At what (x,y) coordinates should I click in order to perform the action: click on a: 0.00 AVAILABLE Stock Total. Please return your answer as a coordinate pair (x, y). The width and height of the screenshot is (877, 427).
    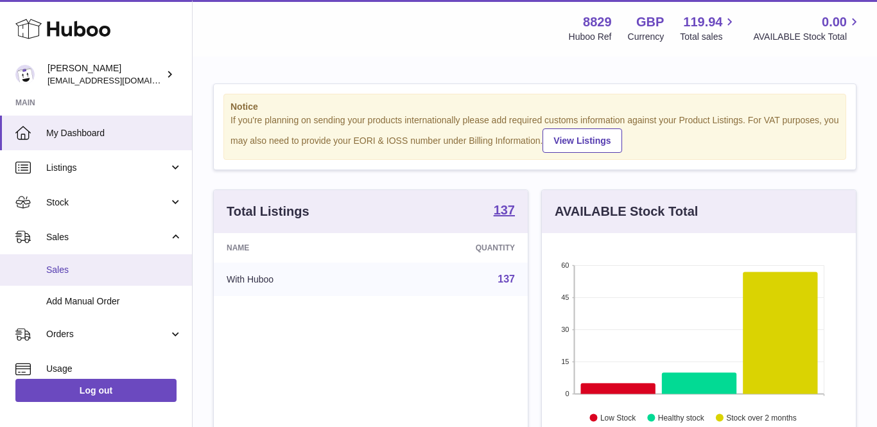
    Looking at the image, I should click on (807, 28).